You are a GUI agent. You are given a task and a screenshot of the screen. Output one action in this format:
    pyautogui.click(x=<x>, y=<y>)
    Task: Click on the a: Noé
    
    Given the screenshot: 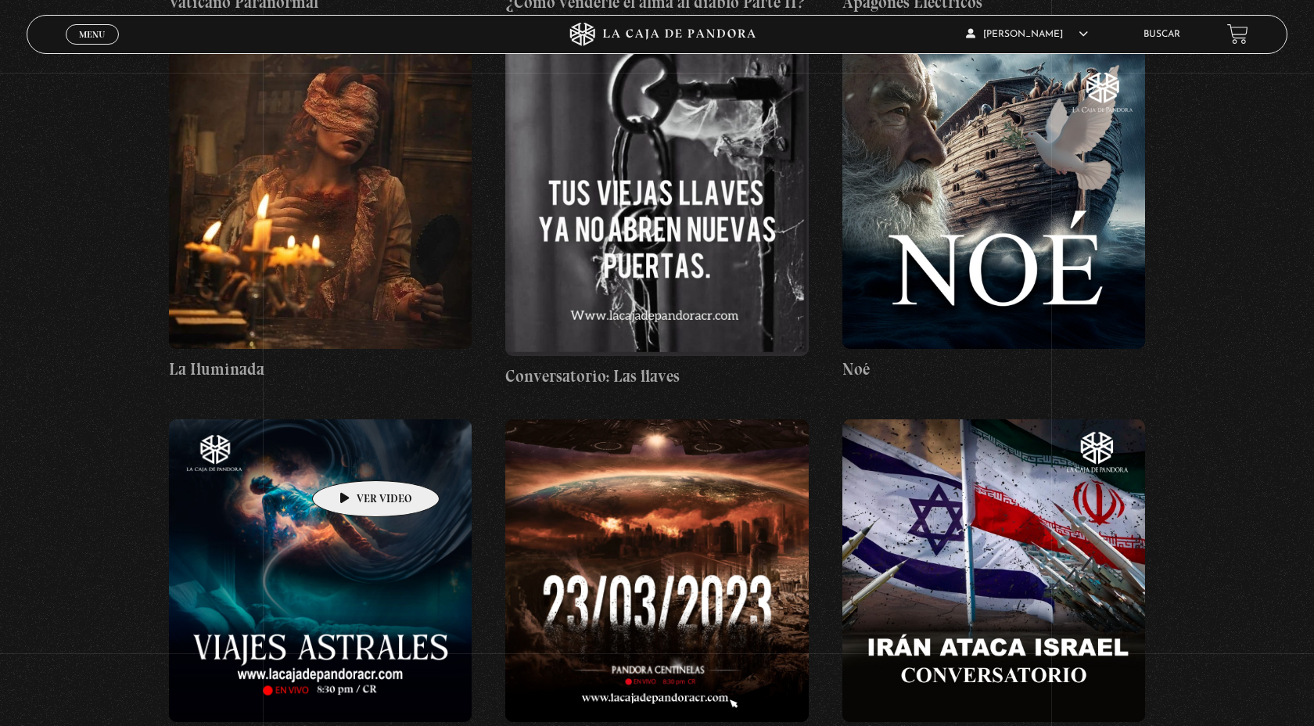 What is the action you would take?
    pyautogui.click(x=993, y=213)
    